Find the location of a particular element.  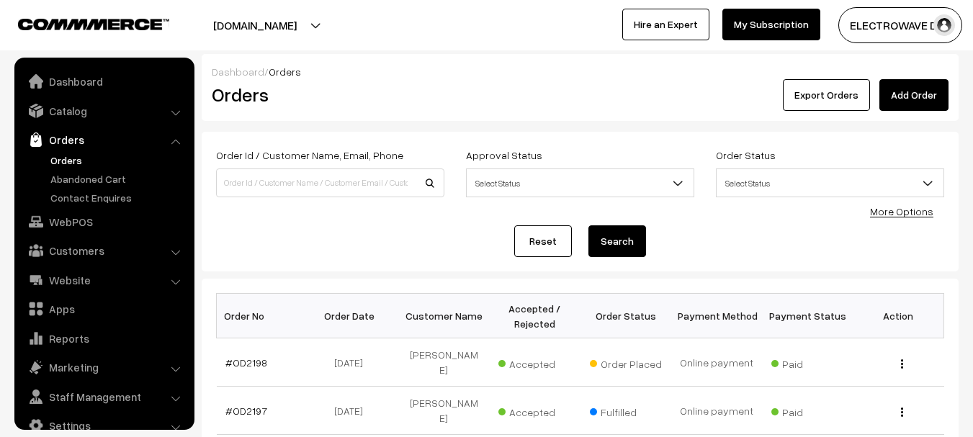

th: Payment Method is located at coordinates (717, 316).